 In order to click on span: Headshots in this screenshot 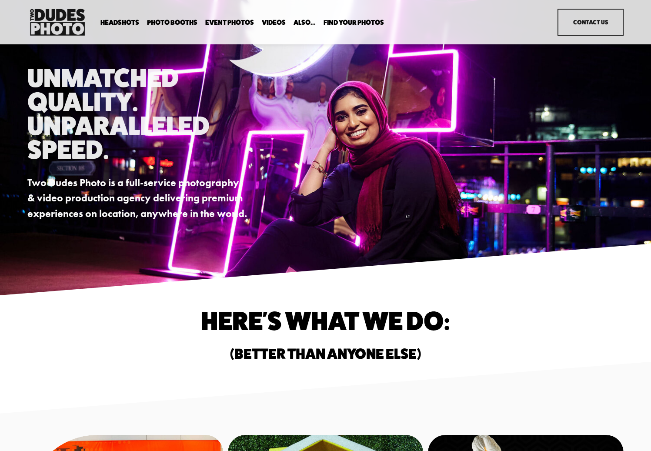, I will do `click(120, 23)`.